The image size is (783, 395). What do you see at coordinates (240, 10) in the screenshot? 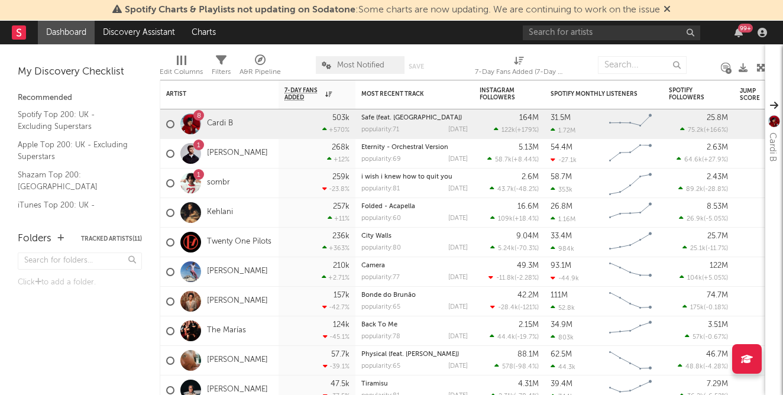
I see `span: Spotify Charts & Playlists not updating on Sodatone` at bounding box center [240, 10].